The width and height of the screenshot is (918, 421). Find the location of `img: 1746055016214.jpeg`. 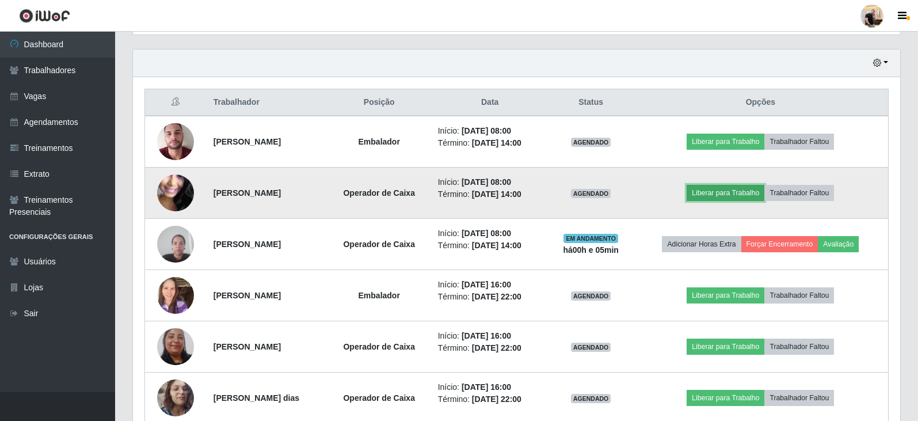

img: 1746055016214.jpeg is located at coordinates (176, 193).